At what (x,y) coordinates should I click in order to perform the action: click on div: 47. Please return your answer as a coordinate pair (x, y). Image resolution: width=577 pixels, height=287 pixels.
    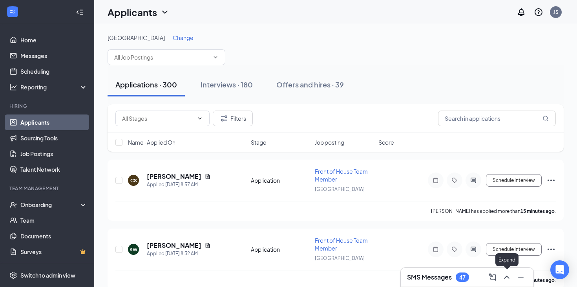
    Looking at the image, I should click on (462, 277).